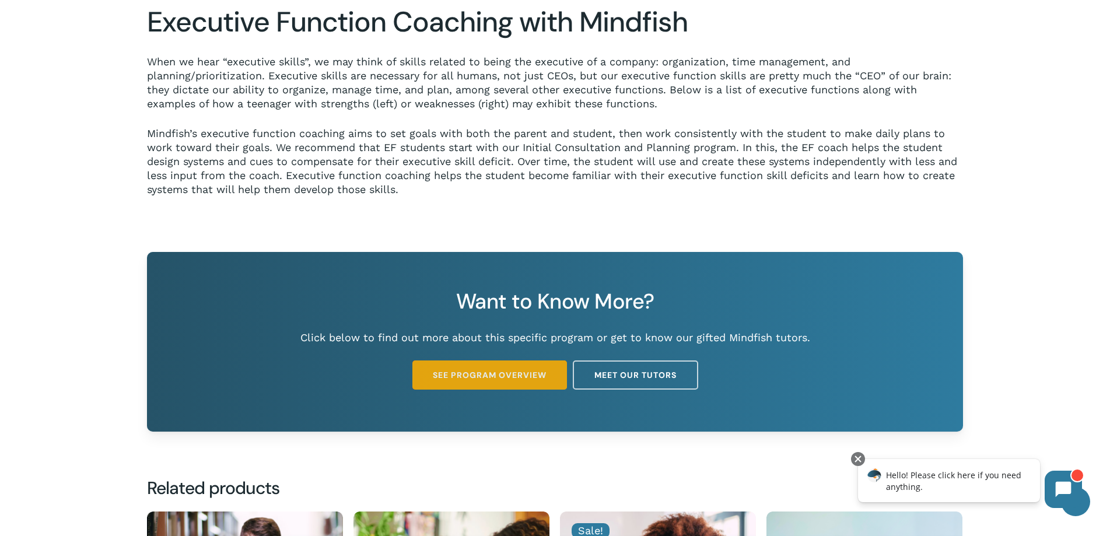 The height and width of the screenshot is (536, 1110). What do you see at coordinates (554, 162) in the screenshot?
I see `p: Mindfish’s executive function coaching aims to set goals with both the parent and student, then w...` at bounding box center [554, 162].